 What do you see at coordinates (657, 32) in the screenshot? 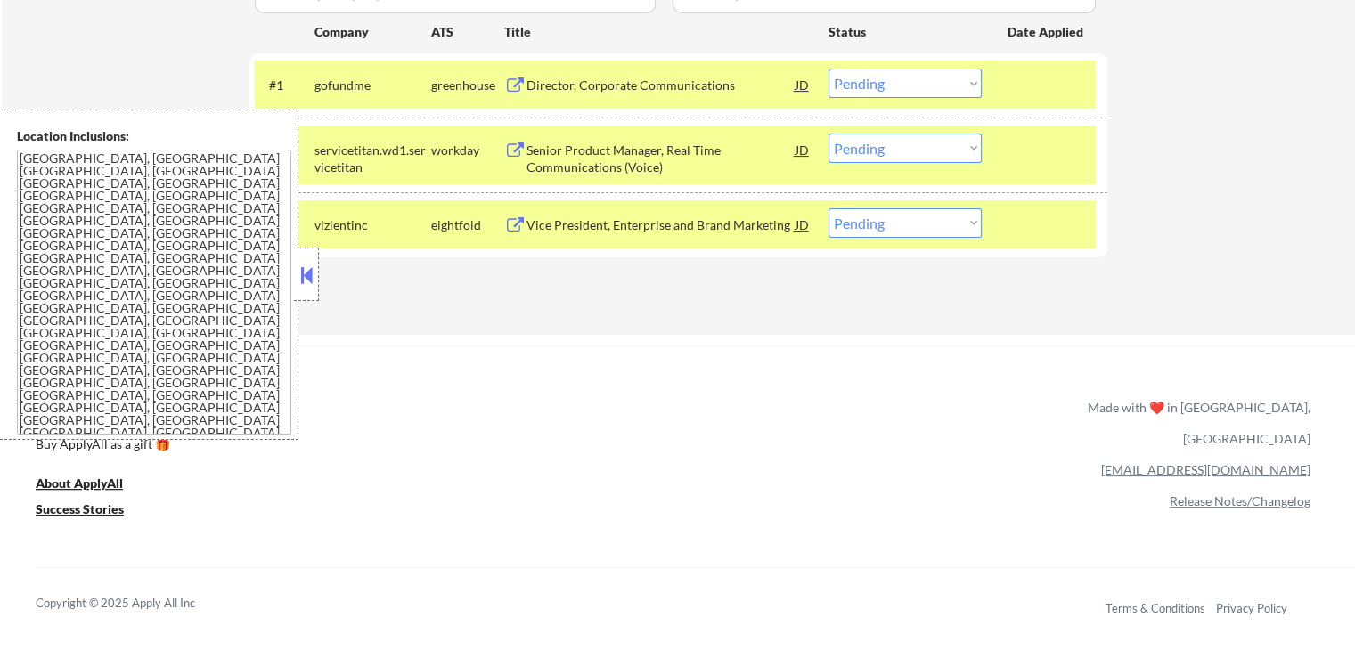
I see `div: Title` at bounding box center [657, 32].